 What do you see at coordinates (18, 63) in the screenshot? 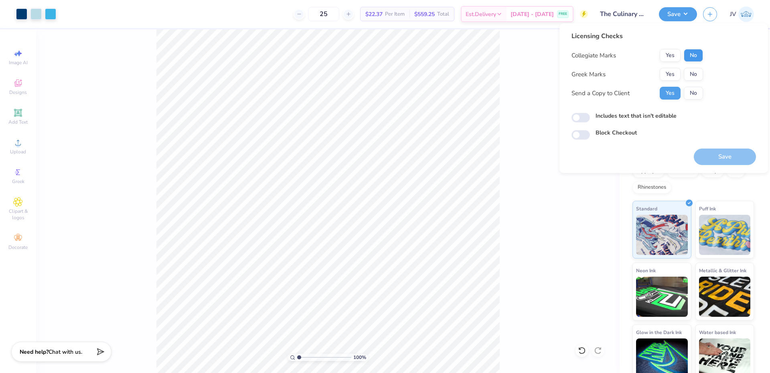
I see `span: Image AI` at bounding box center [18, 63].